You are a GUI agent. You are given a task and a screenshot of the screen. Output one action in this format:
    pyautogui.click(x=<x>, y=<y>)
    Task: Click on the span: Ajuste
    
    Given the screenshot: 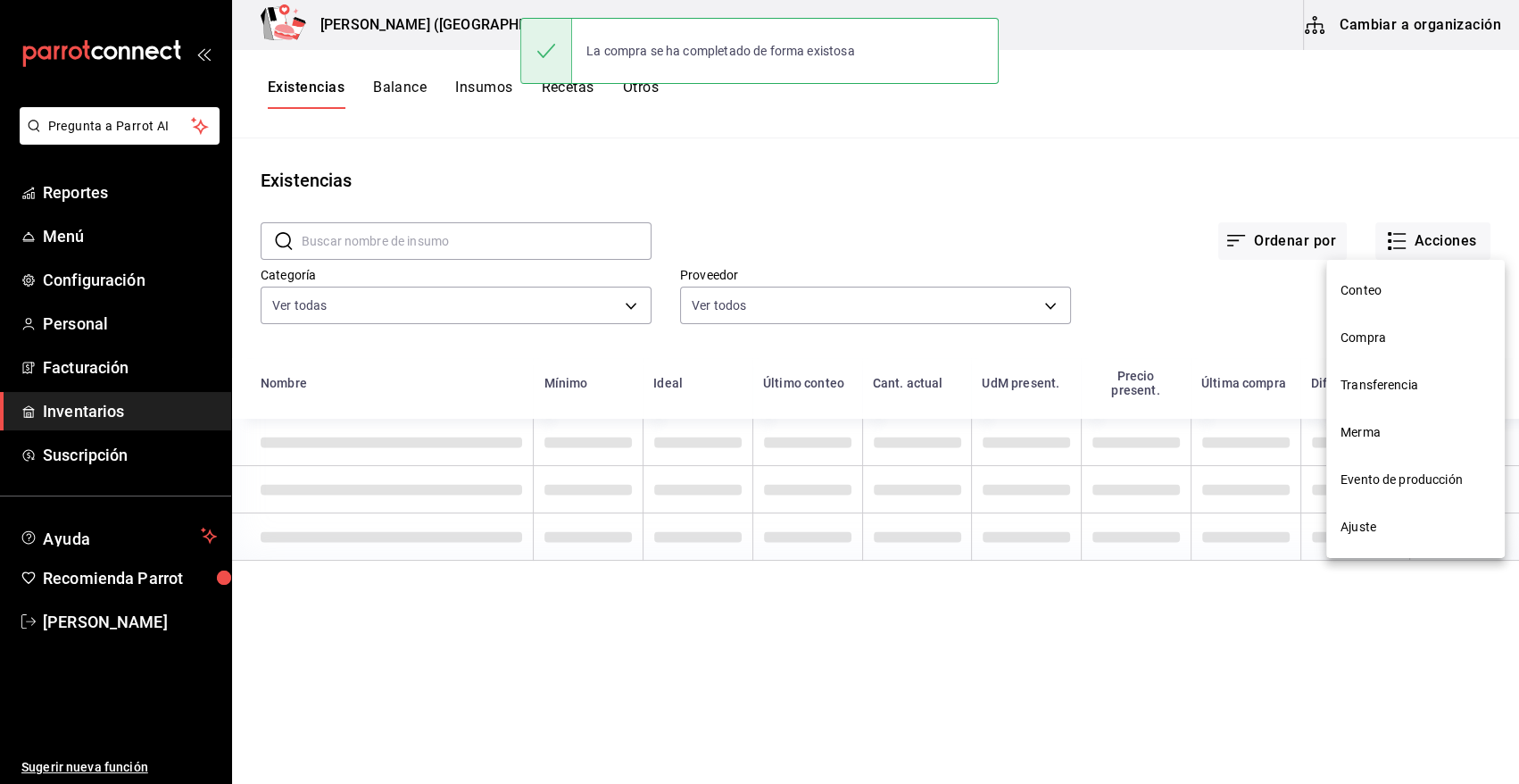 What is the action you would take?
    pyautogui.click(x=1416, y=526)
    